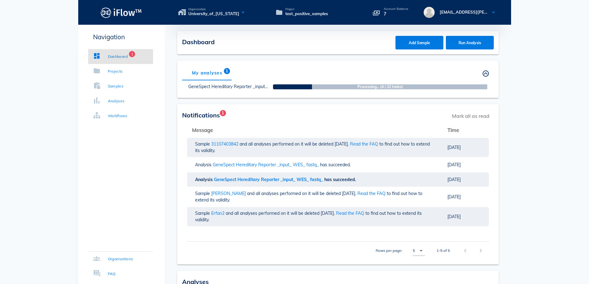  Describe the element at coordinates (121, 37) in the screenshot. I see `p: Navigation` at that location.